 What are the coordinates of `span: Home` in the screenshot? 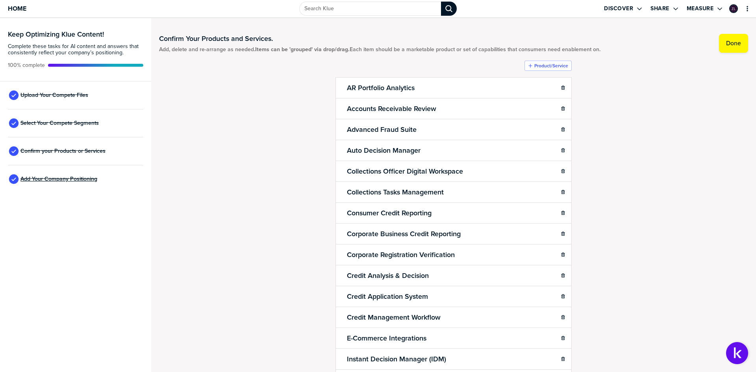 It's located at (17, 8).